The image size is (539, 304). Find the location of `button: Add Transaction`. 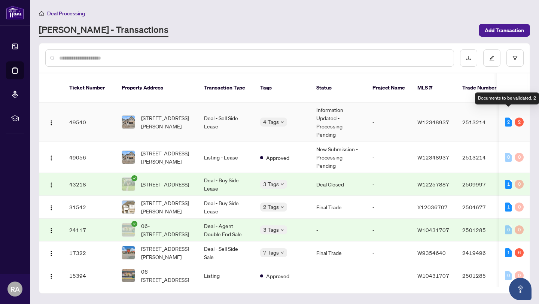

button: Add Transaction is located at coordinates (504, 30).